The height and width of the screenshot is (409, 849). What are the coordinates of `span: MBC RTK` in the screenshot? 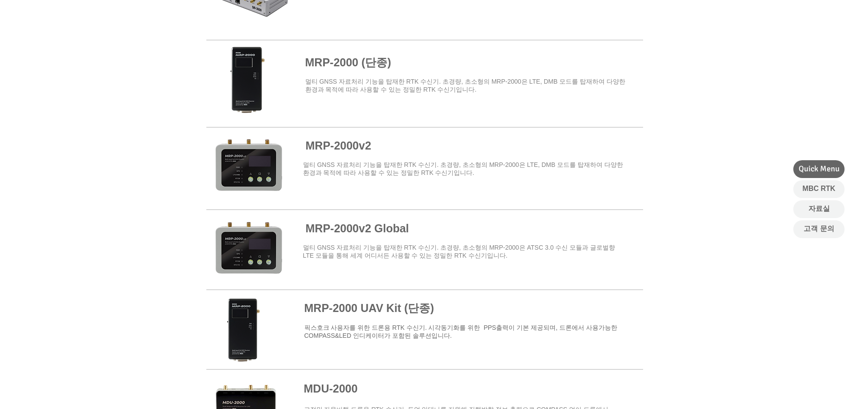 It's located at (819, 189).